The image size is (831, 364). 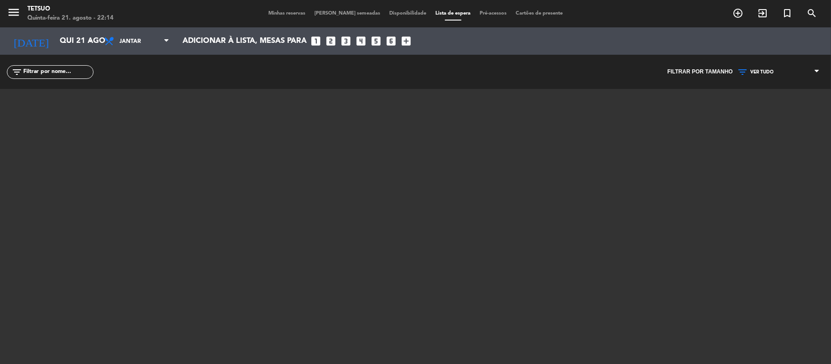 What do you see at coordinates (90, 41) in the screenshot?
I see `i: arrow_drop_down` at bounding box center [90, 41].